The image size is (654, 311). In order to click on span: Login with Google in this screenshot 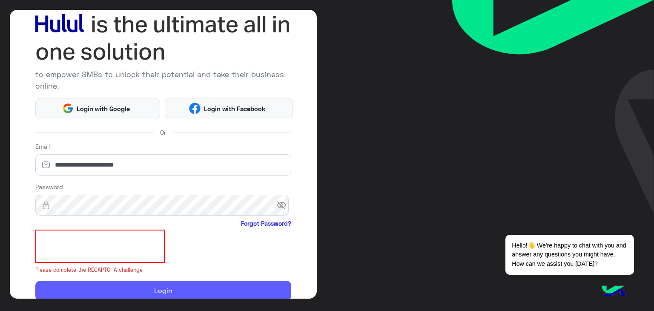, I will do `click(104, 109)`.